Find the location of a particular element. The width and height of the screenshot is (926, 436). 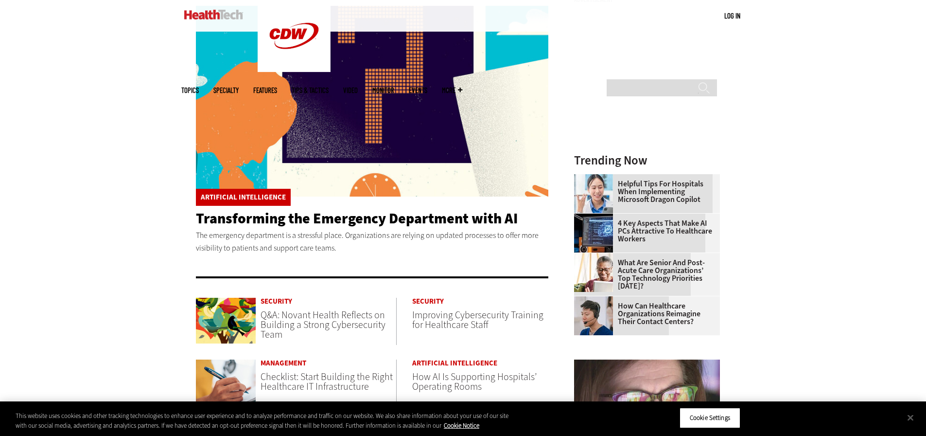

img: abstract illustration of a tree is located at coordinates (226, 320).